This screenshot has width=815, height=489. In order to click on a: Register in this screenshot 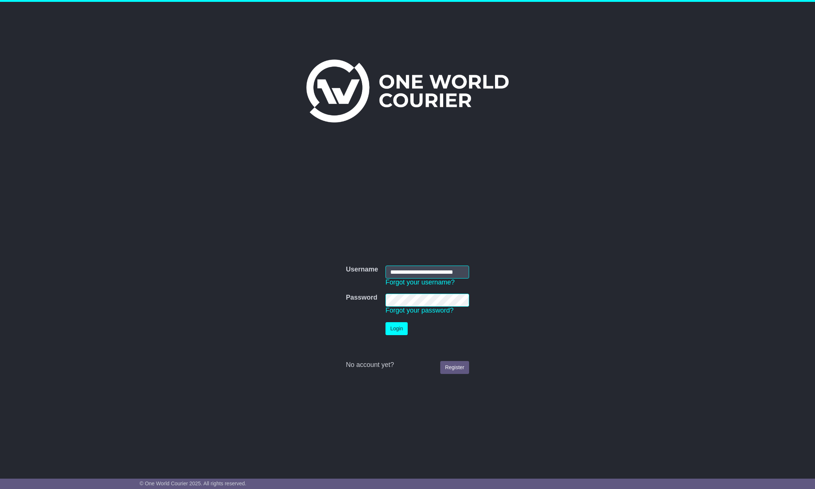, I will do `click(455, 367)`.